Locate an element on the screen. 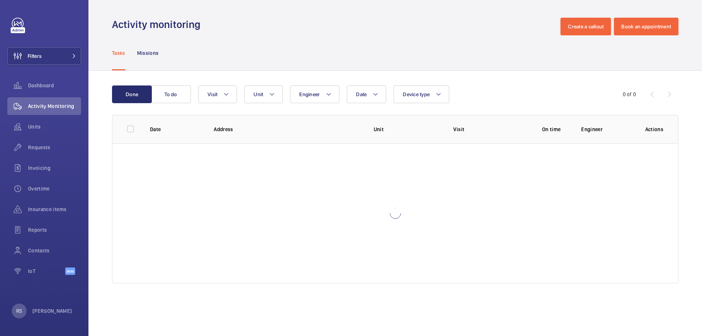 Image resolution: width=702 pixels, height=336 pixels. div: 0 of 0 is located at coordinates (629, 94).